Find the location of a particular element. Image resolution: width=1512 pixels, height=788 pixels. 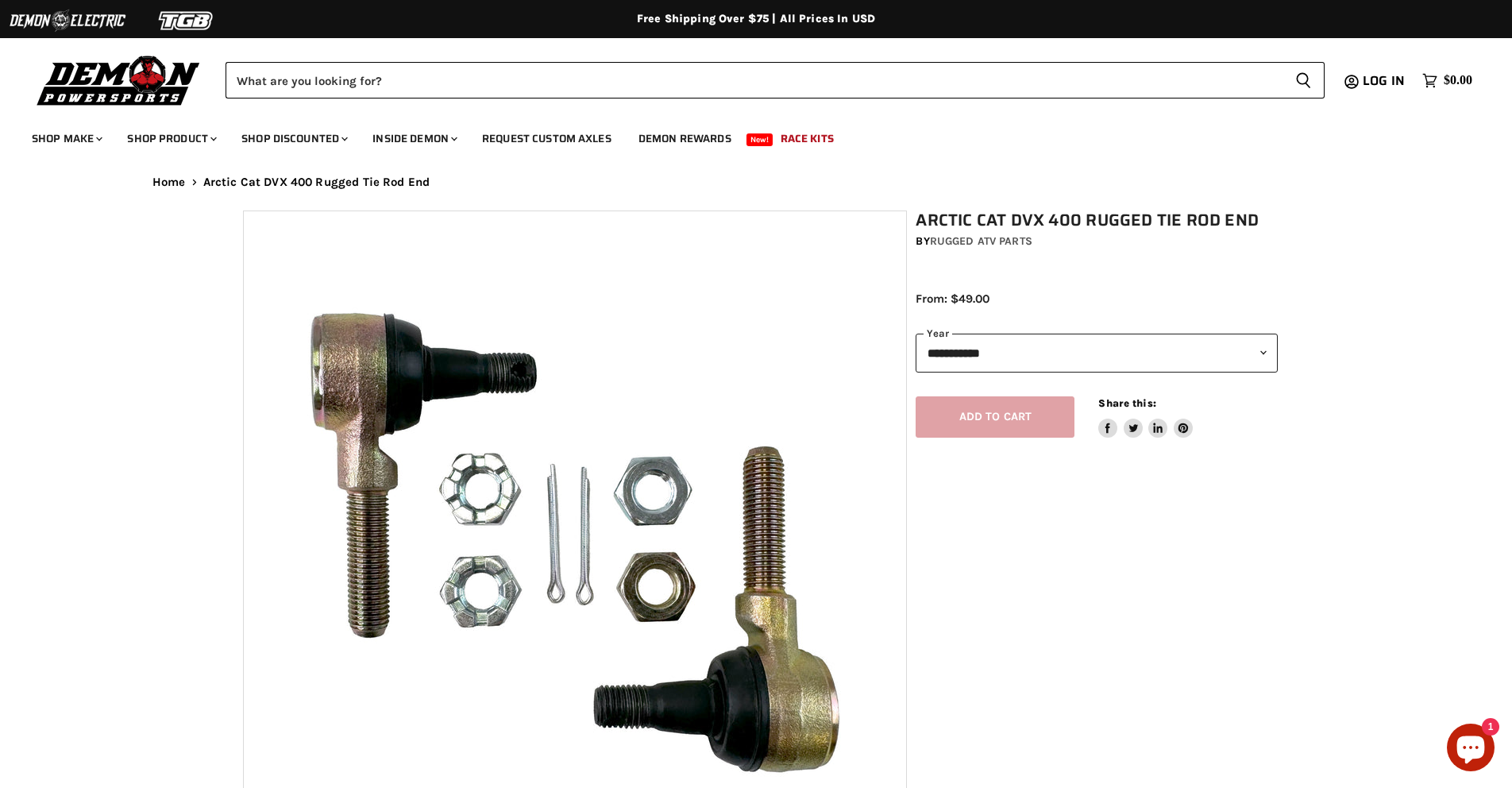

span: Arctic Cat DVX 400 Rugged Tie Rod End is located at coordinates (317, 182).